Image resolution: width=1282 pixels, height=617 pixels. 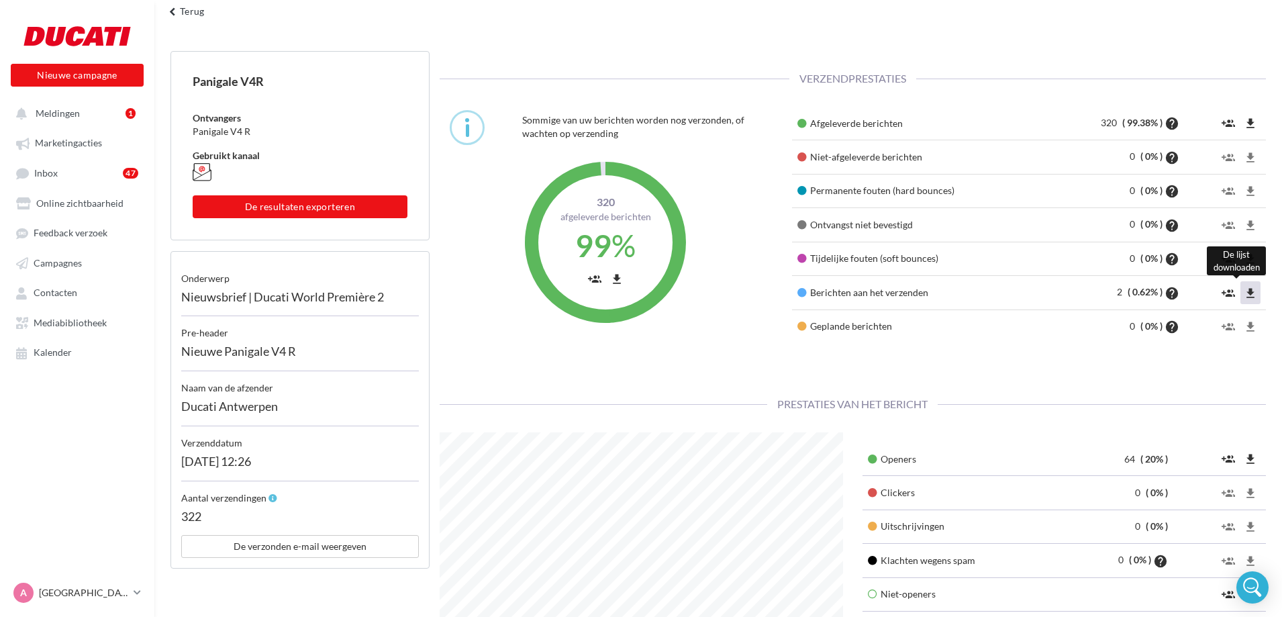 I want to click on button: Meldingen 1, so click(x=74, y=113).